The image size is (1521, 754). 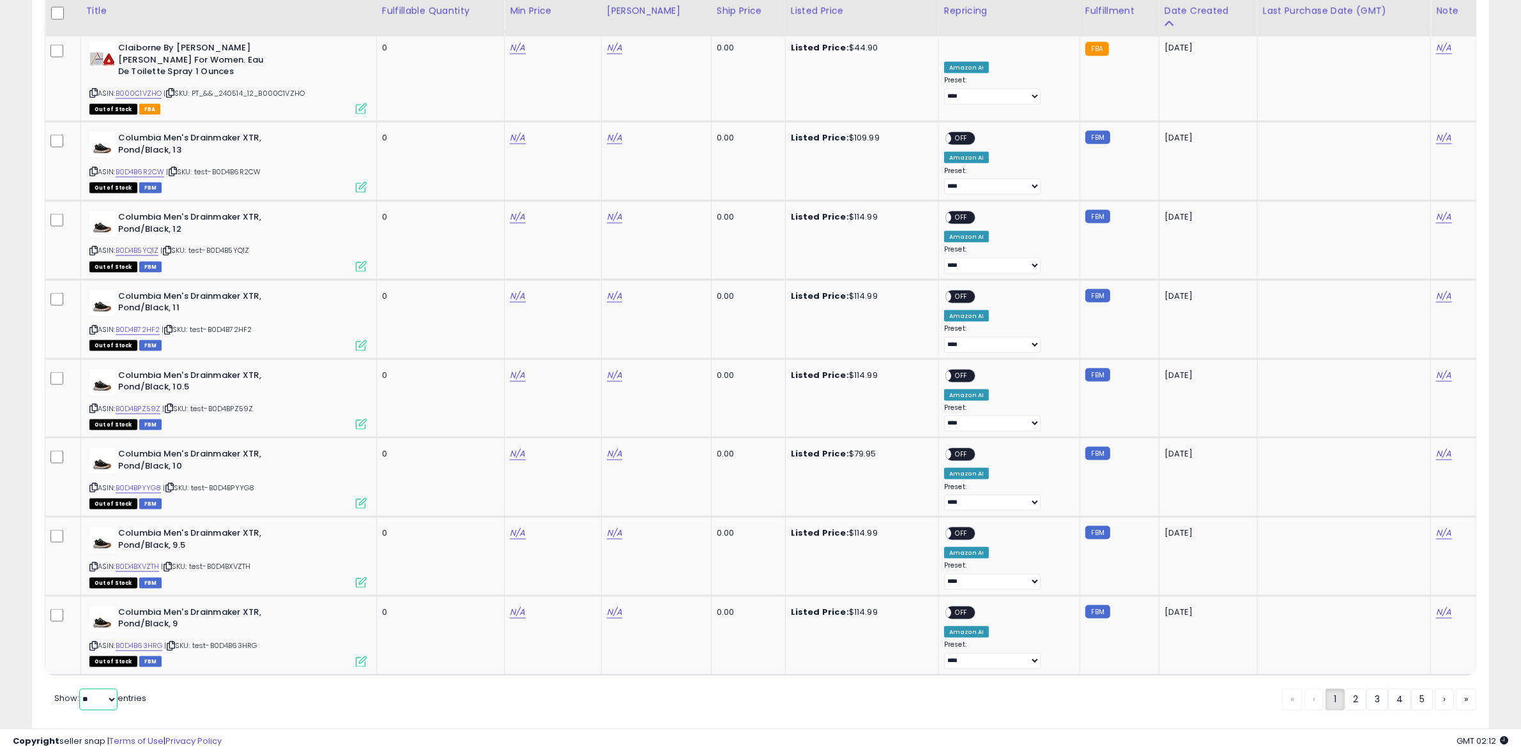 I want to click on span: | SKU: test-B0D4BPYYG8, so click(x=209, y=488).